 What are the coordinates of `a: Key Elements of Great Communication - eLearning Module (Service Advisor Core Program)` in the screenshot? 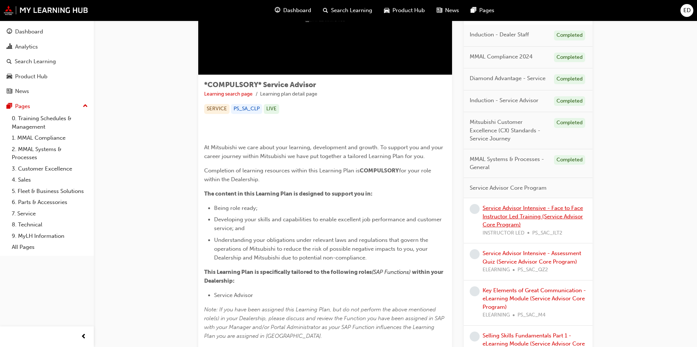 It's located at (534, 299).